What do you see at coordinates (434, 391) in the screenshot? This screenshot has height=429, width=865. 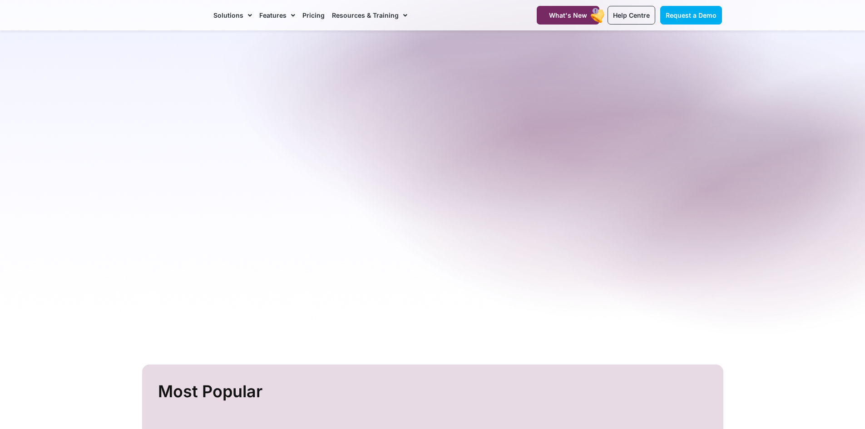 I see `h2: Most Popular` at bounding box center [434, 391].